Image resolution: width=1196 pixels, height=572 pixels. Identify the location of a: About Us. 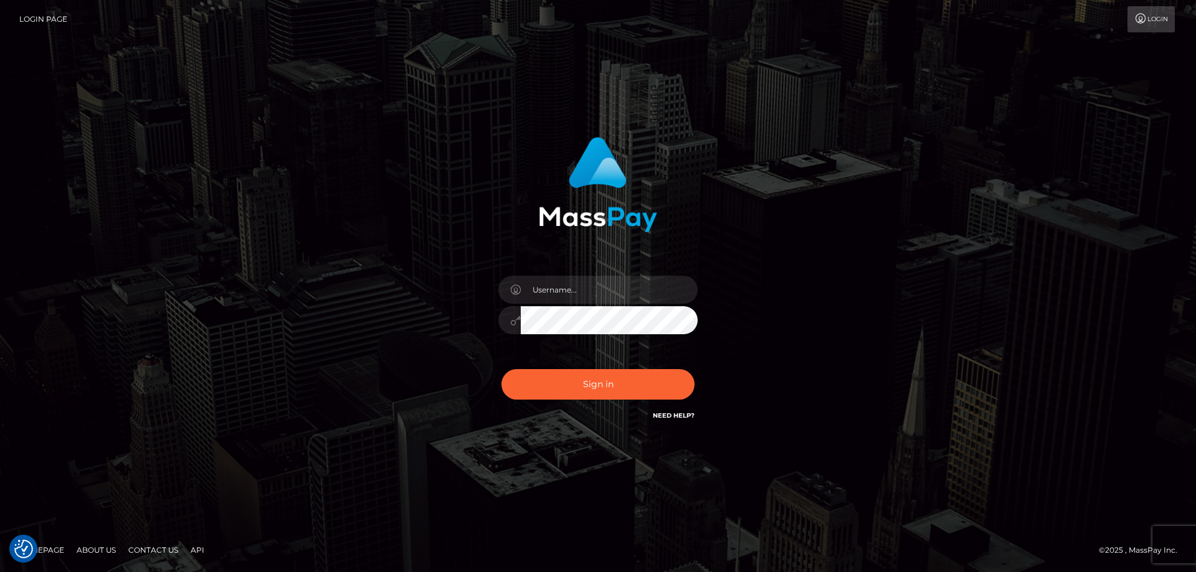
(96, 550).